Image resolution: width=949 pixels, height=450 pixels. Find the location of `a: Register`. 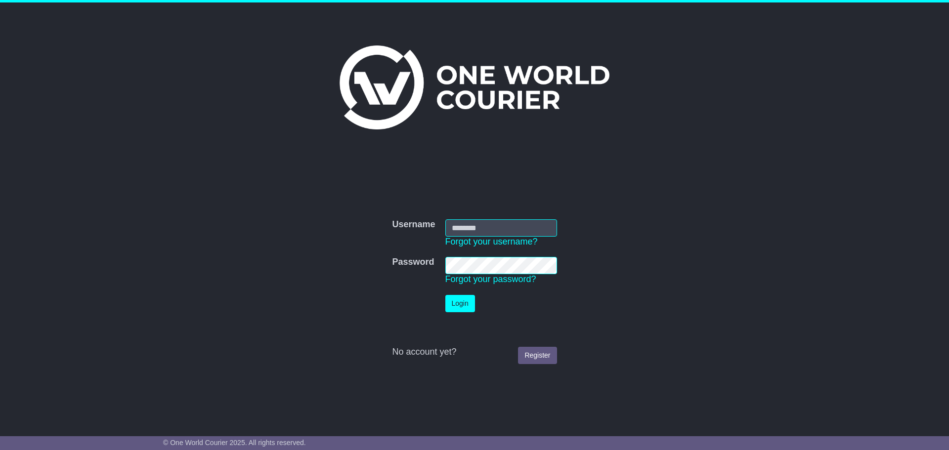

a: Register is located at coordinates (537, 355).